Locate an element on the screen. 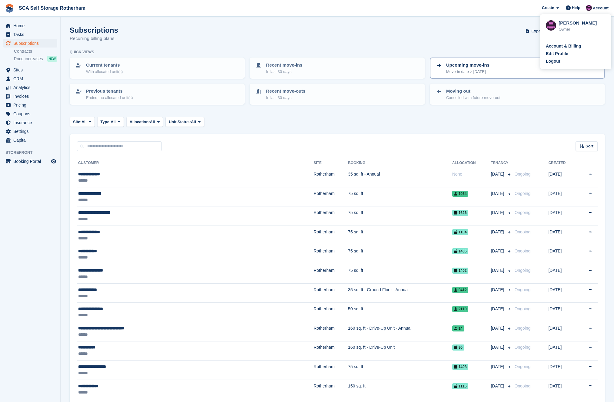 Image resolution: width=614 pixels, height=402 pixels. span: Unit Status: is located at coordinates (180, 122).